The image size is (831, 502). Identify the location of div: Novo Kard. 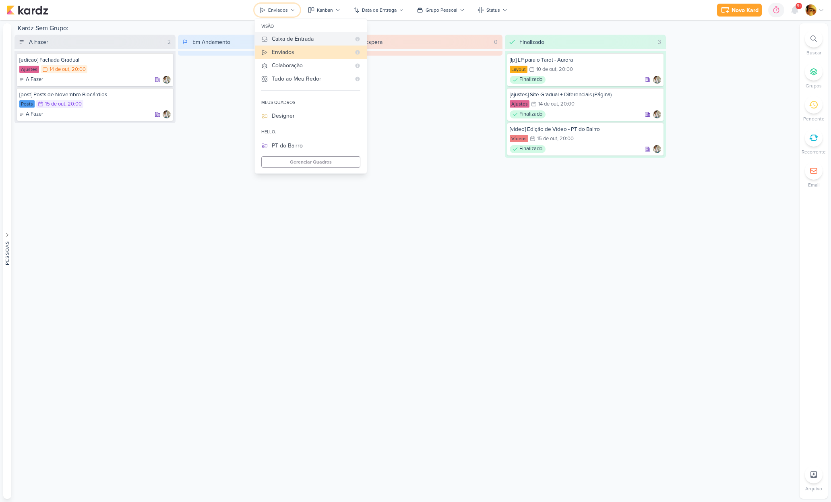
(745, 10).